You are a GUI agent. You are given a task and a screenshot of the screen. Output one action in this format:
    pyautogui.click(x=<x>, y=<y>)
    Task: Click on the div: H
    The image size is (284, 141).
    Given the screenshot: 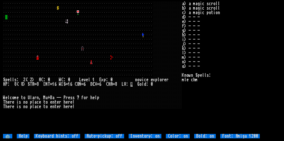 What is the action you would take?
    pyautogui.click(x=109, y=84)
    